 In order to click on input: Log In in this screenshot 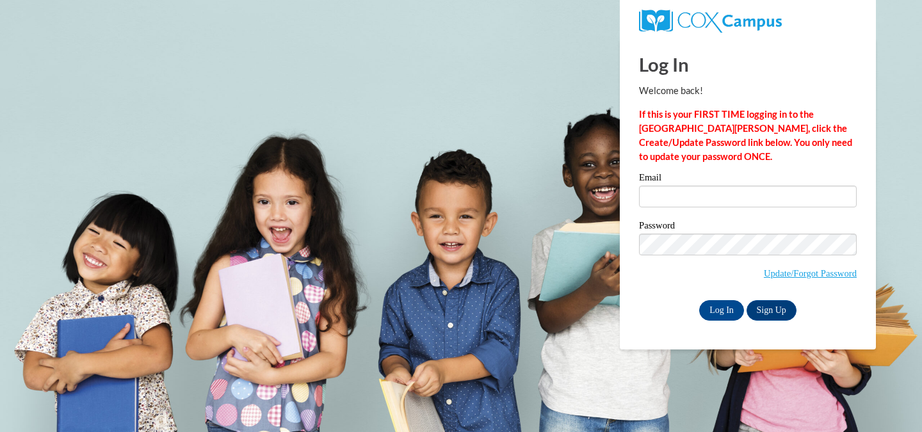, I will do `click(722, 311)`.